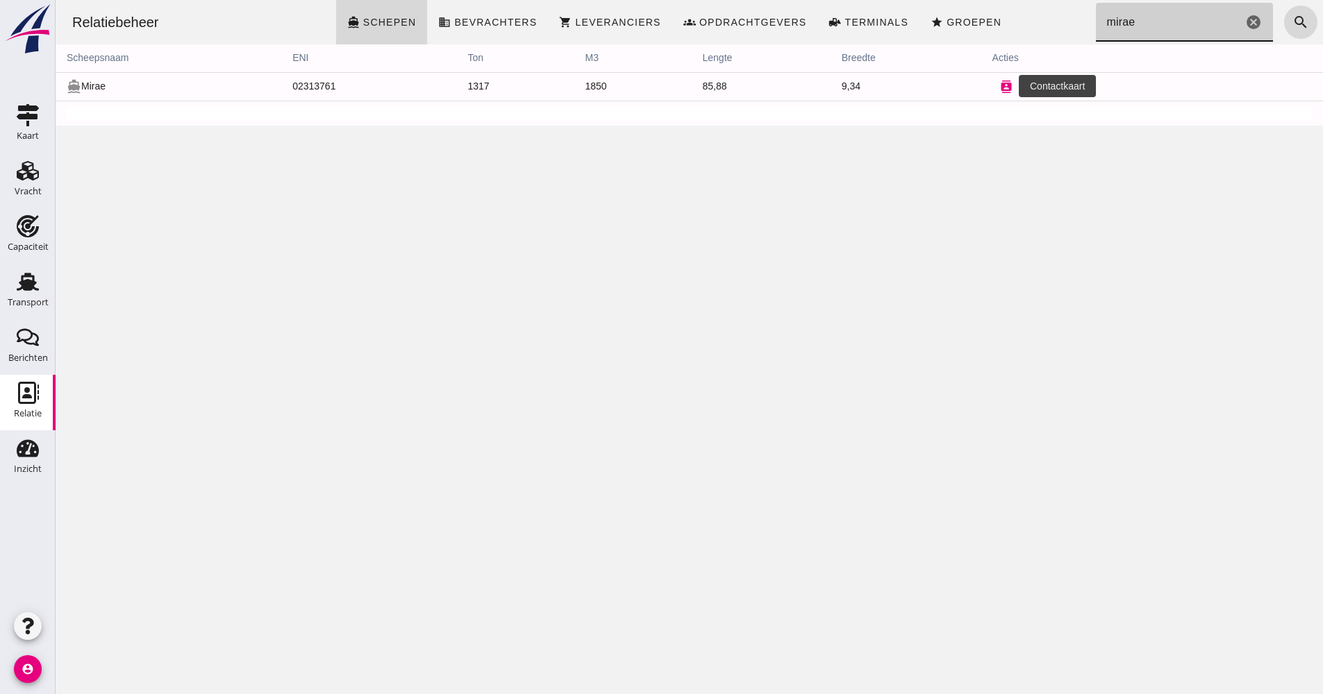 This screenshot has width=1323, height=694. Describe the element at coordinates (1003, 86) in the screenshot. I see `i: delete` at that location.